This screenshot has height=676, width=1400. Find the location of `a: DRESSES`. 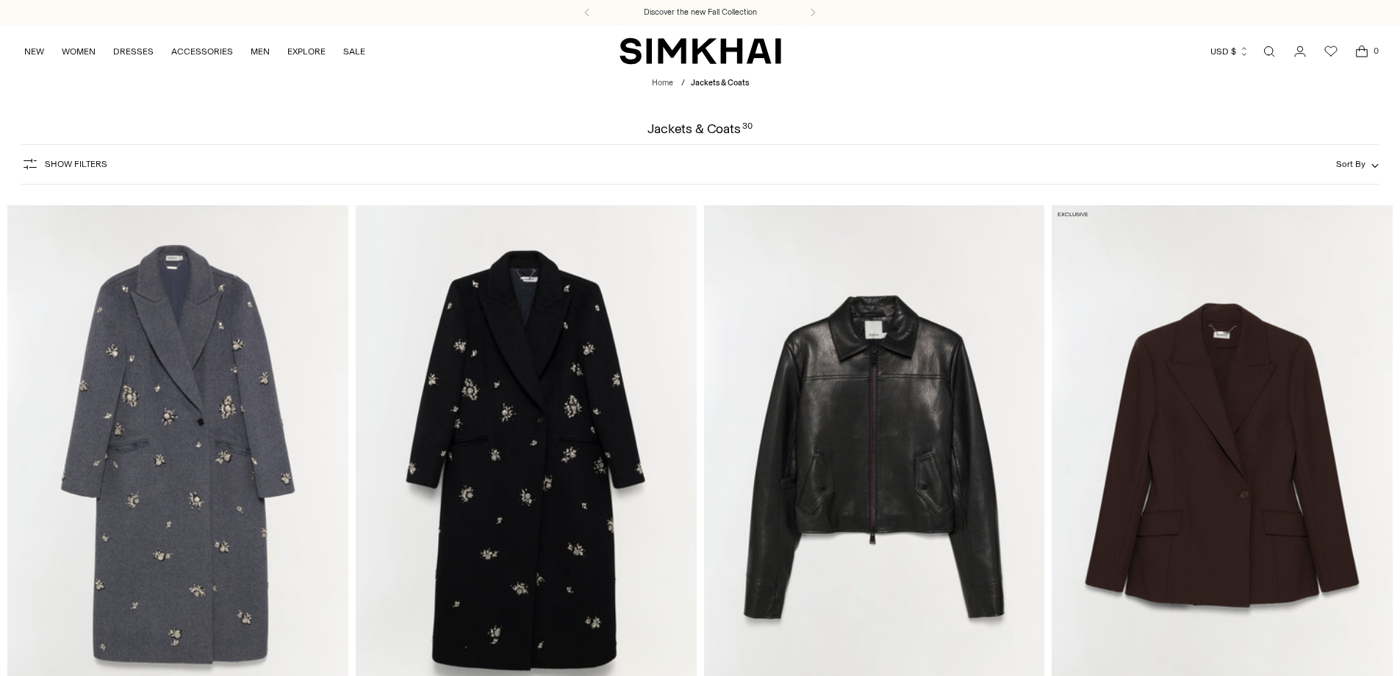

a: DRESSES is located at coordinates (133, 51).